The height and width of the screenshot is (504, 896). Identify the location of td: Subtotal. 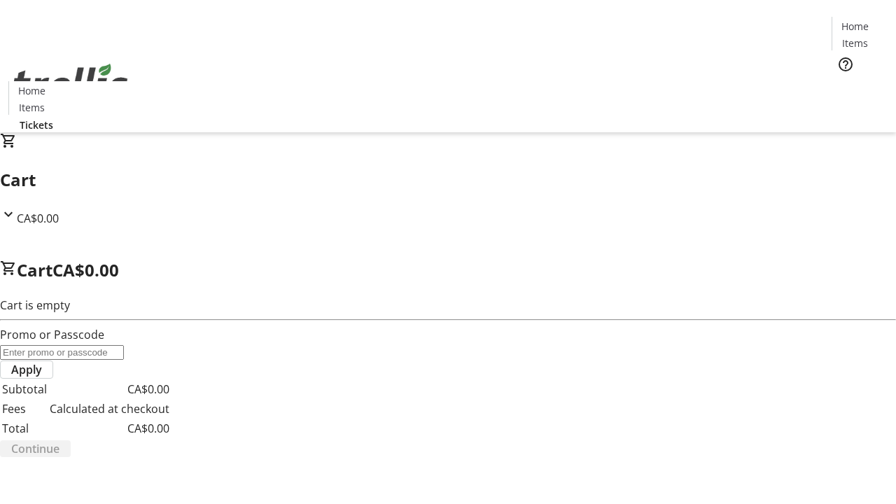
(24, 389).